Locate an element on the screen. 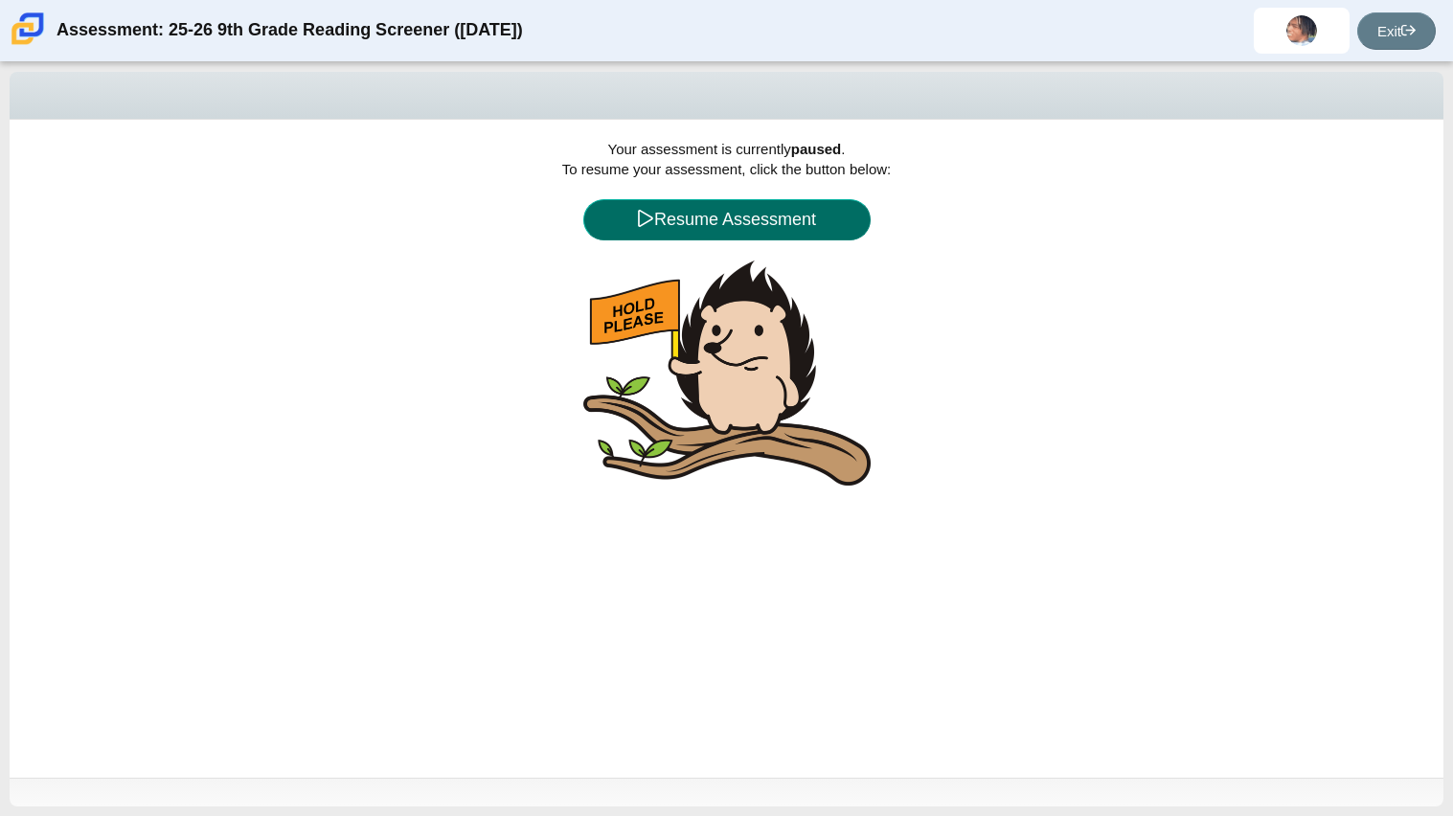  button: Resume Assessment is located at coordinates (727, 219).